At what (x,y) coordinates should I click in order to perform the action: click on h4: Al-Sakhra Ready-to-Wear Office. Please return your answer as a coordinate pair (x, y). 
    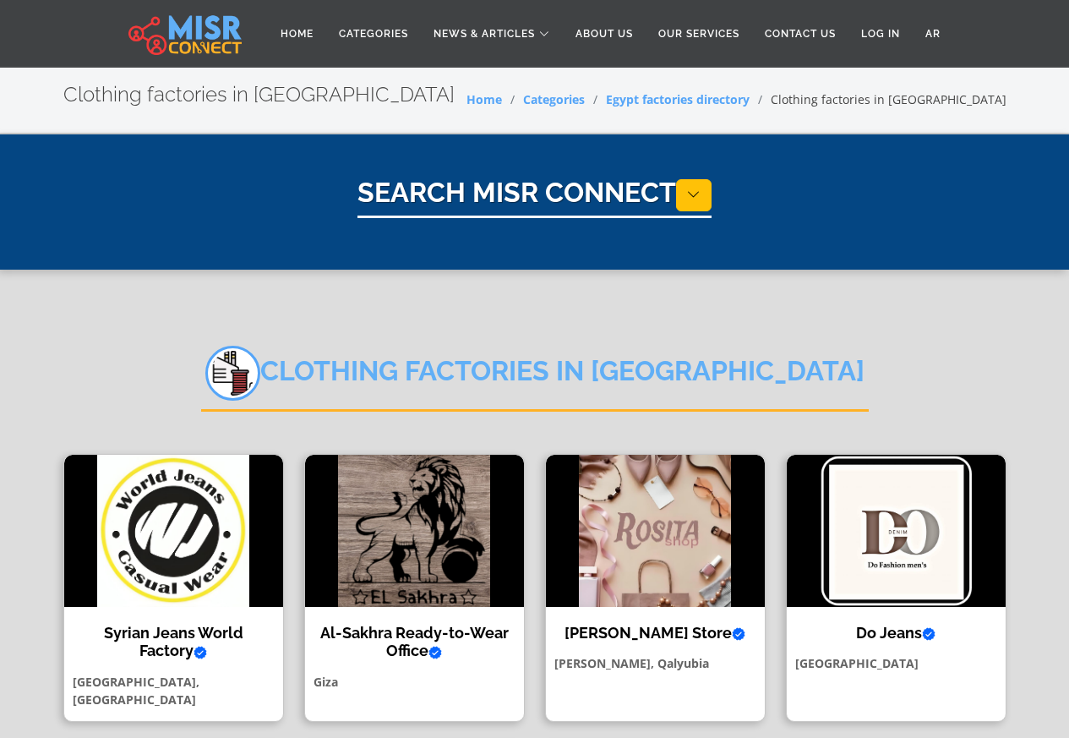
    Looking at the image, I should click on (414, 642).